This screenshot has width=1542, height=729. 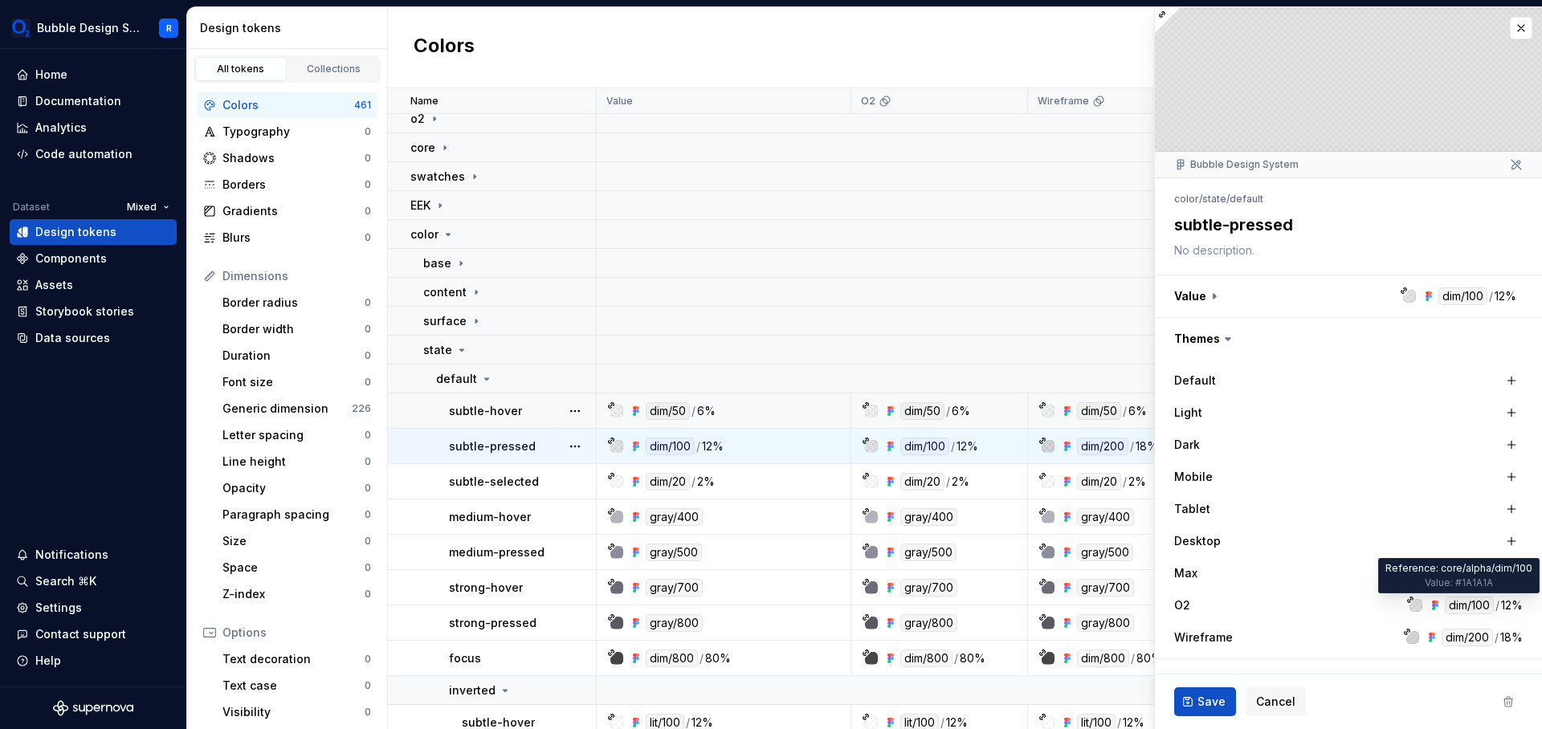 What do you see at coordinates (93, 312) in the screenshot?
I see `a: Storybook stories` at bounding box center [93, 312].